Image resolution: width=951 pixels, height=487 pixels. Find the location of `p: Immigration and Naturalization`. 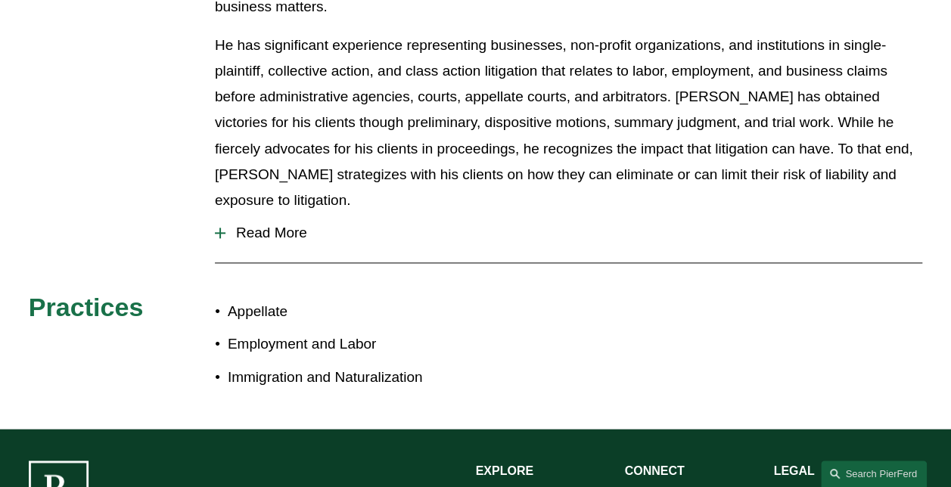

p: Immigration and Naturalization is located at coordinates (352, 377).